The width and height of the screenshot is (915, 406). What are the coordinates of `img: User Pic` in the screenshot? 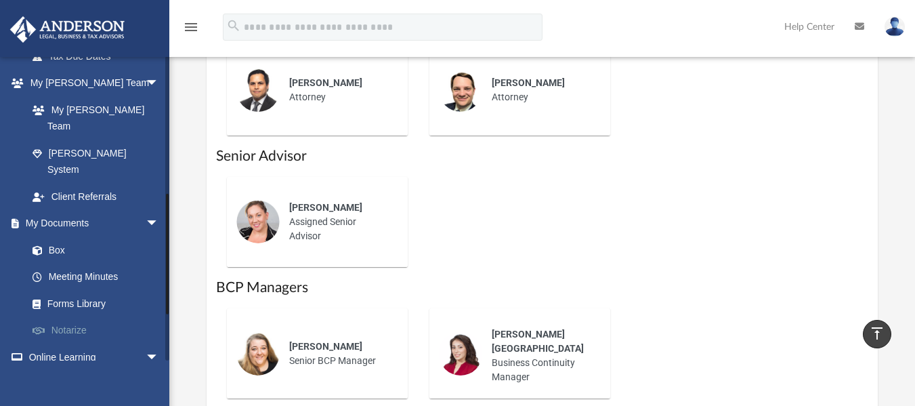 It's located at (895, 26).